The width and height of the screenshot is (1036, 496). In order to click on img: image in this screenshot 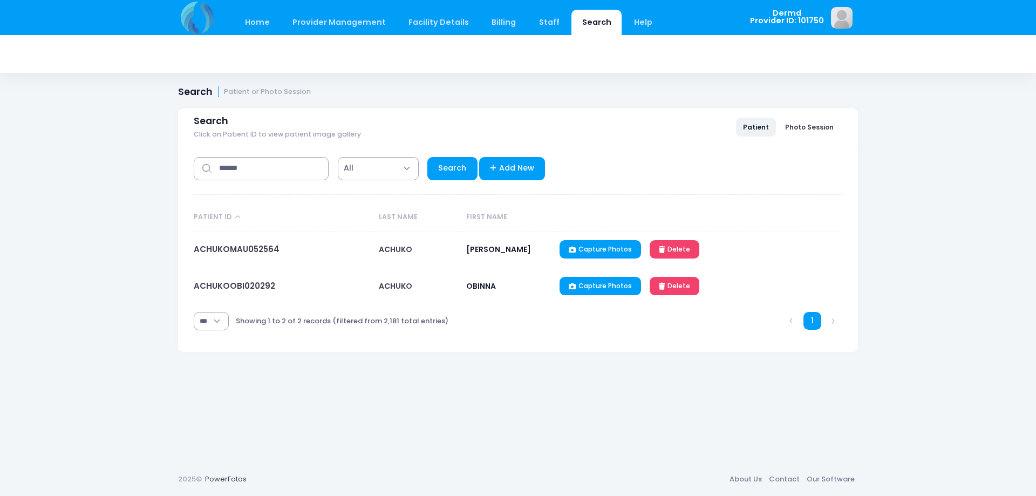, I will do `click(842, 18)`.